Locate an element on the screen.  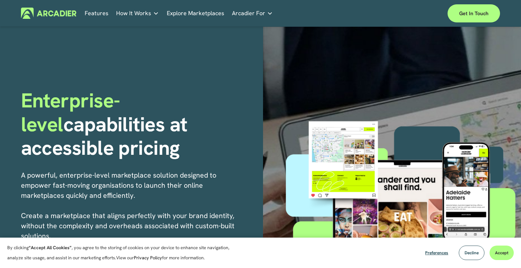
a: Explore Marketplaces is located at coordinates (195, 13).